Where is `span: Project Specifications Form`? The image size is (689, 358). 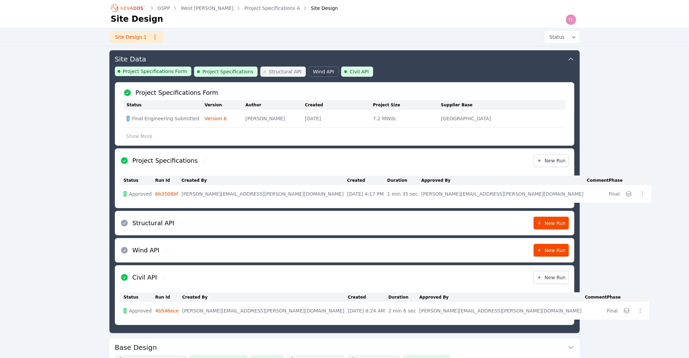
span: Project Specifications Form is located at coordinates (155, 71).